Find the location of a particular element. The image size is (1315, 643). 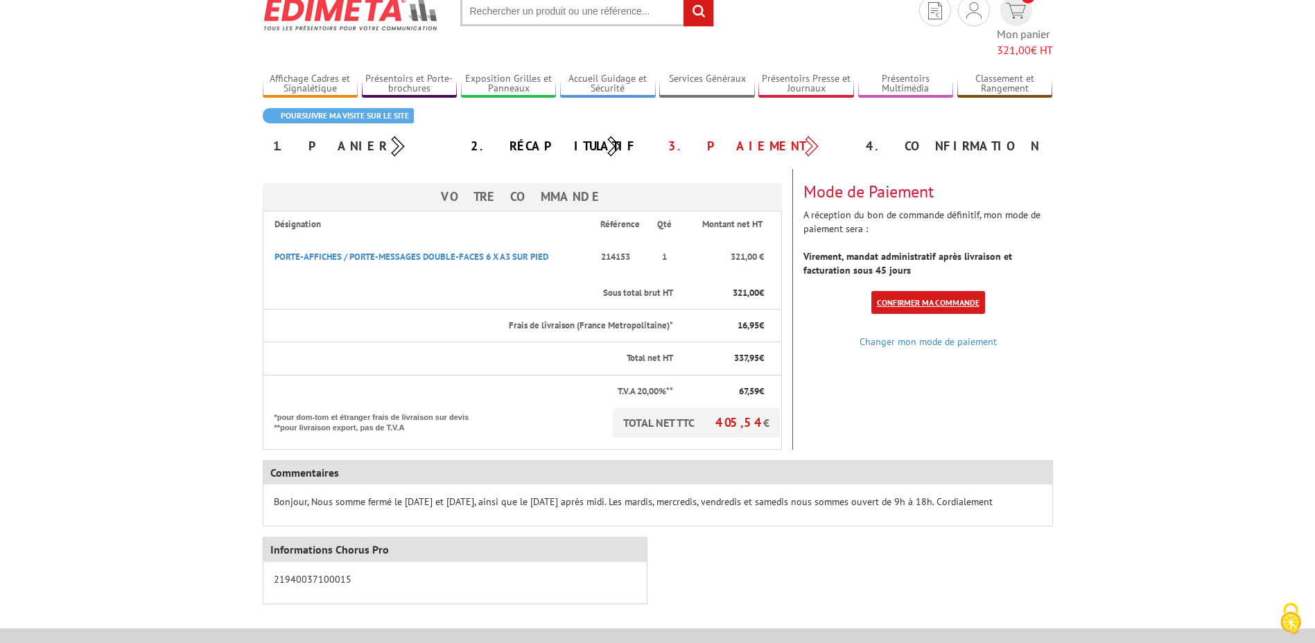

a: Classement et Rangement is located at coordinates (1005, 84).